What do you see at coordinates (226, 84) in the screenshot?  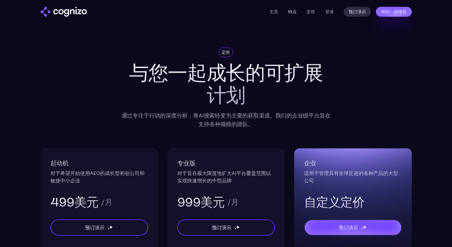 I see `font: 与您一起成长的可扩展计划` at bounding box center [226, 84].